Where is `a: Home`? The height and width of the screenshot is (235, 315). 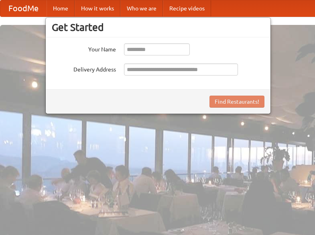 a: Home is located at coordinates (61, 8).